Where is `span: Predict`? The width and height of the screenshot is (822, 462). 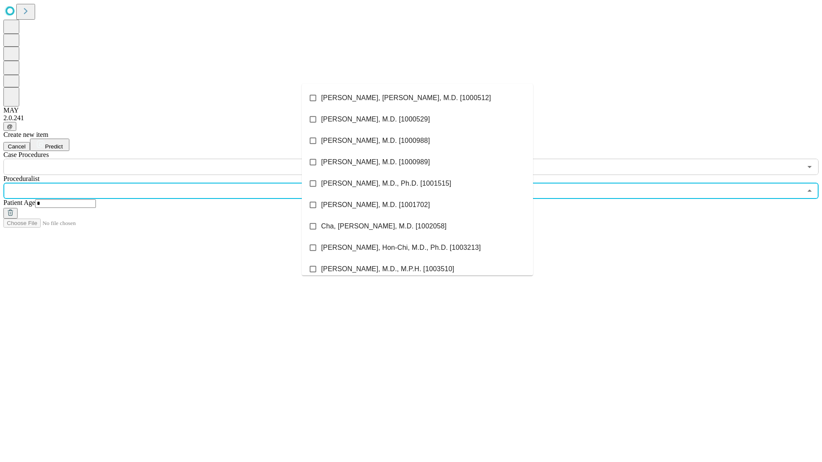
span: Predict is located at coordinates (53, 146).